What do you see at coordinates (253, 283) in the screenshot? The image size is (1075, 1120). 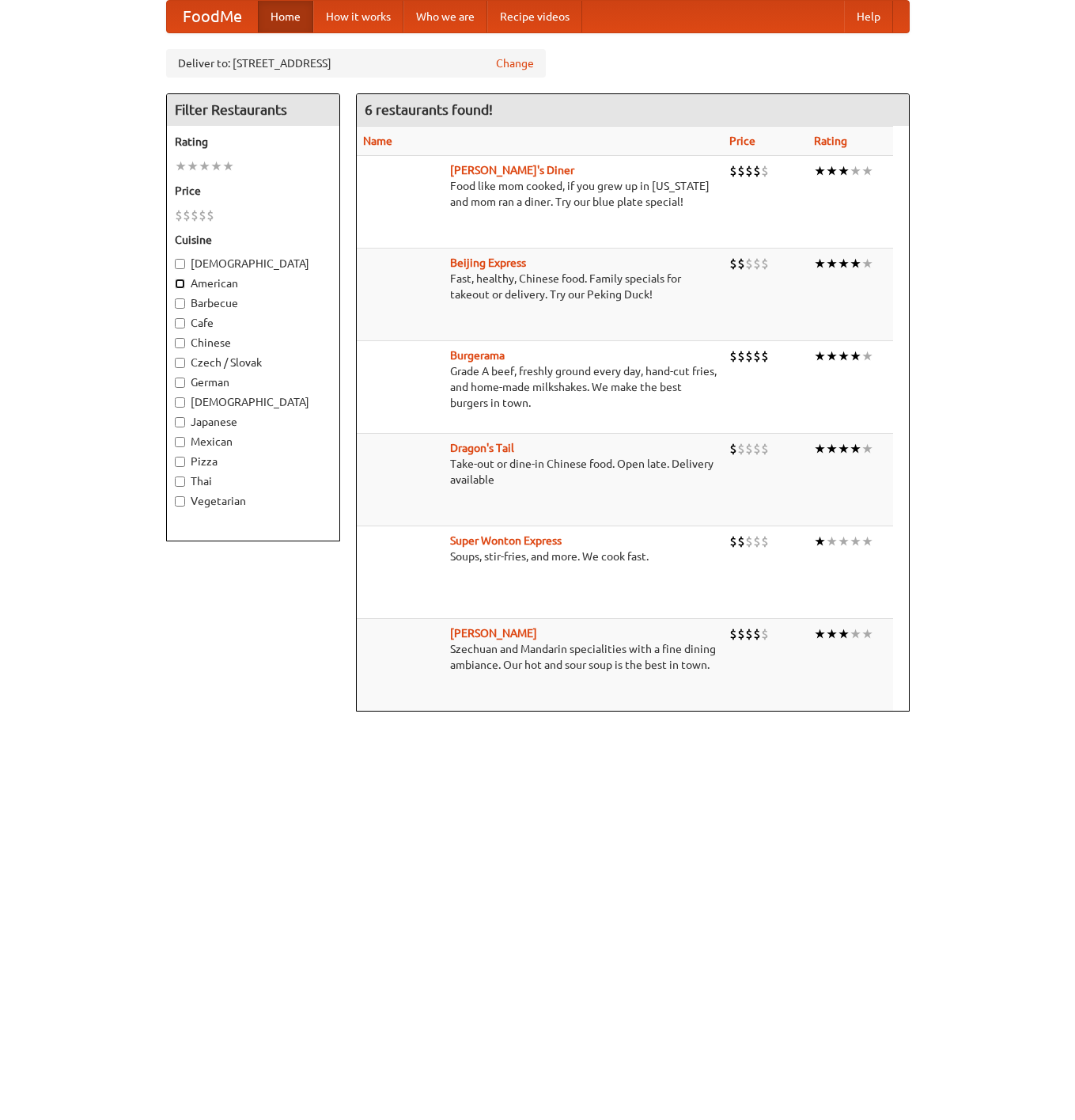 I see `label: American` at bounding box center [253, 283].